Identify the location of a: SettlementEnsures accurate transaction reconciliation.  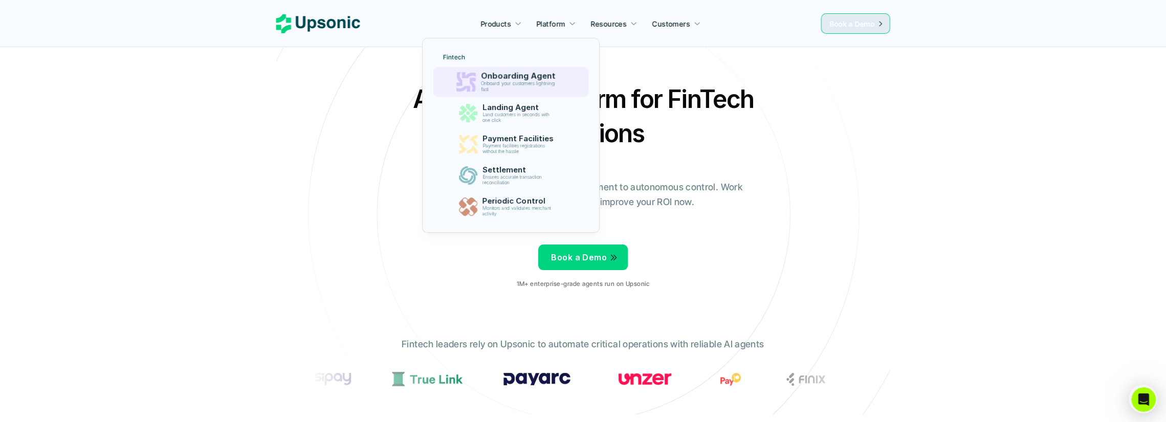
(511, 175).